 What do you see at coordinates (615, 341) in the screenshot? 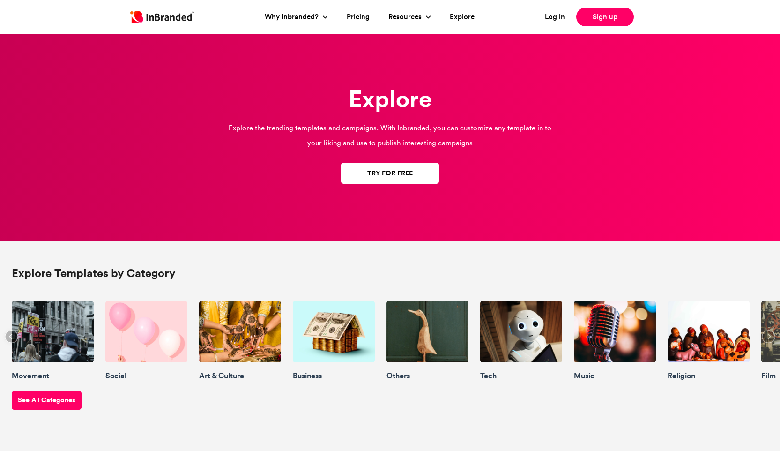
I see `a: Music Music` at bounding box center [615, 341].